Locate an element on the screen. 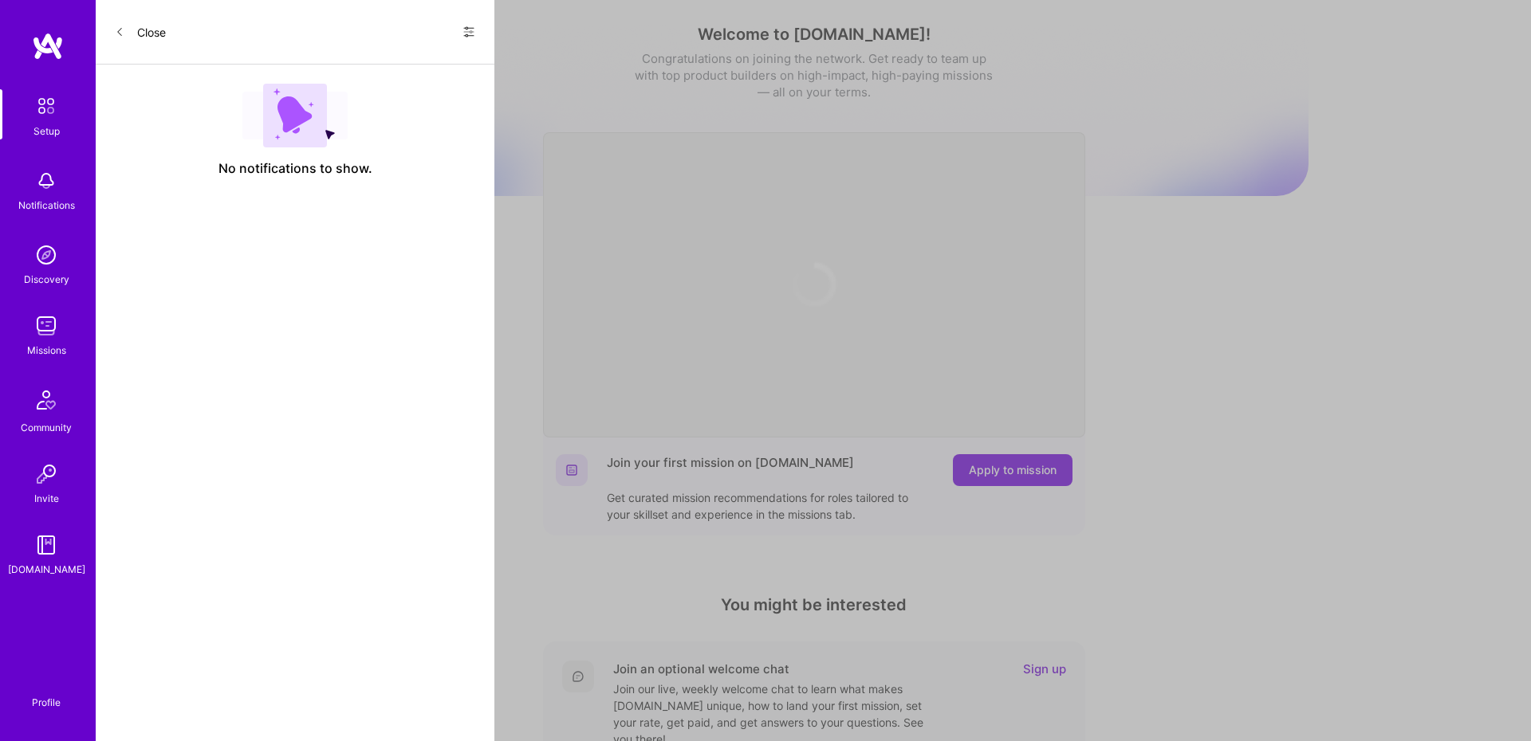 The image size is (1531, 741). img: guide book is located at coordinates (46, 545).